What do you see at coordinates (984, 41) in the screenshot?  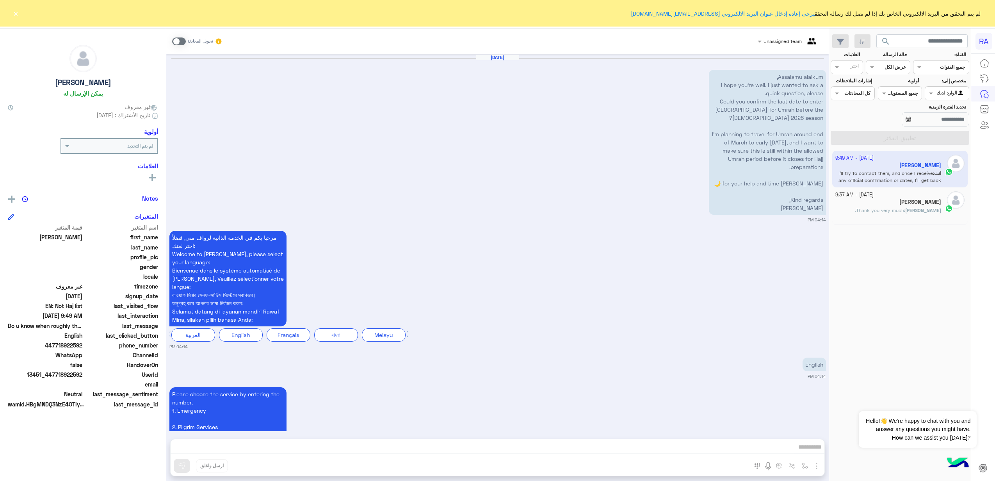 I see `div: RA` at bounding box center [984, 41].